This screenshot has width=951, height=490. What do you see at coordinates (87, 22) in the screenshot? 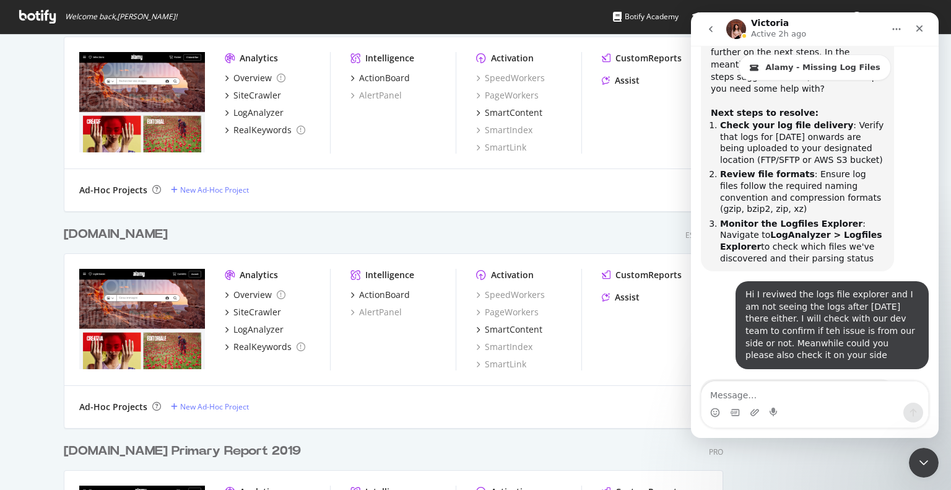
I see `p: Active 2h ago` at bounding box center [87, 22].